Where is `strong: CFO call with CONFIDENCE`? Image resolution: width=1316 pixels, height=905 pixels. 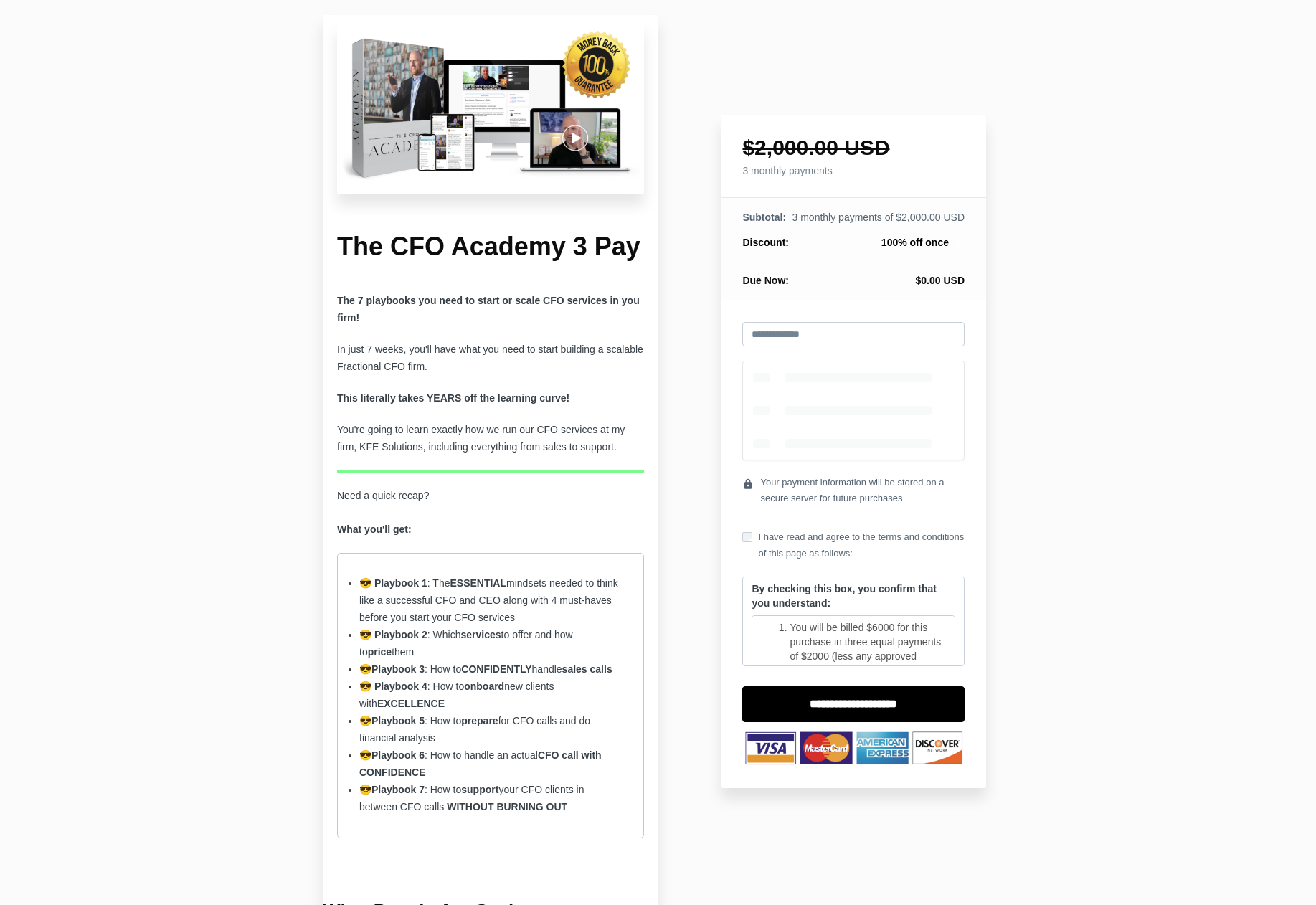 strong: CFO call with CONFIDENCE is located at coordinates (480, 764).